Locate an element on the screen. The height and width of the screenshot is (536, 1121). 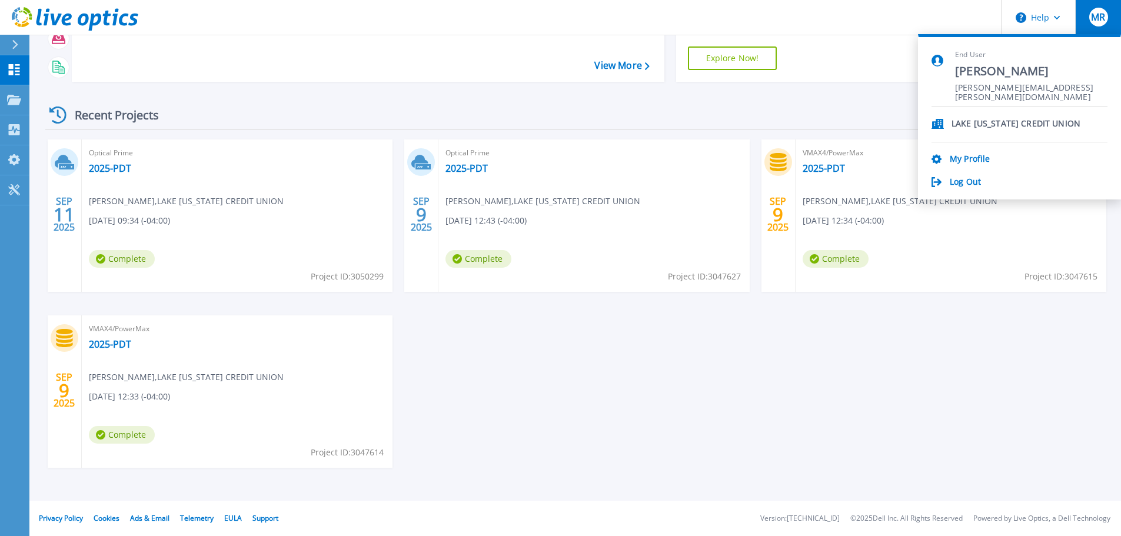
a: Privacy Policy is located at coordinates (61, 518).